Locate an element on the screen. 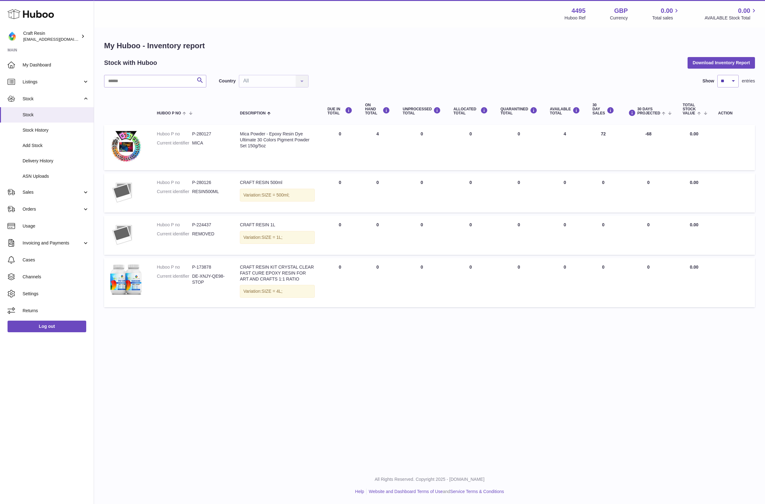  h2: Stock with Huboo is located at coordinates (130, 63).